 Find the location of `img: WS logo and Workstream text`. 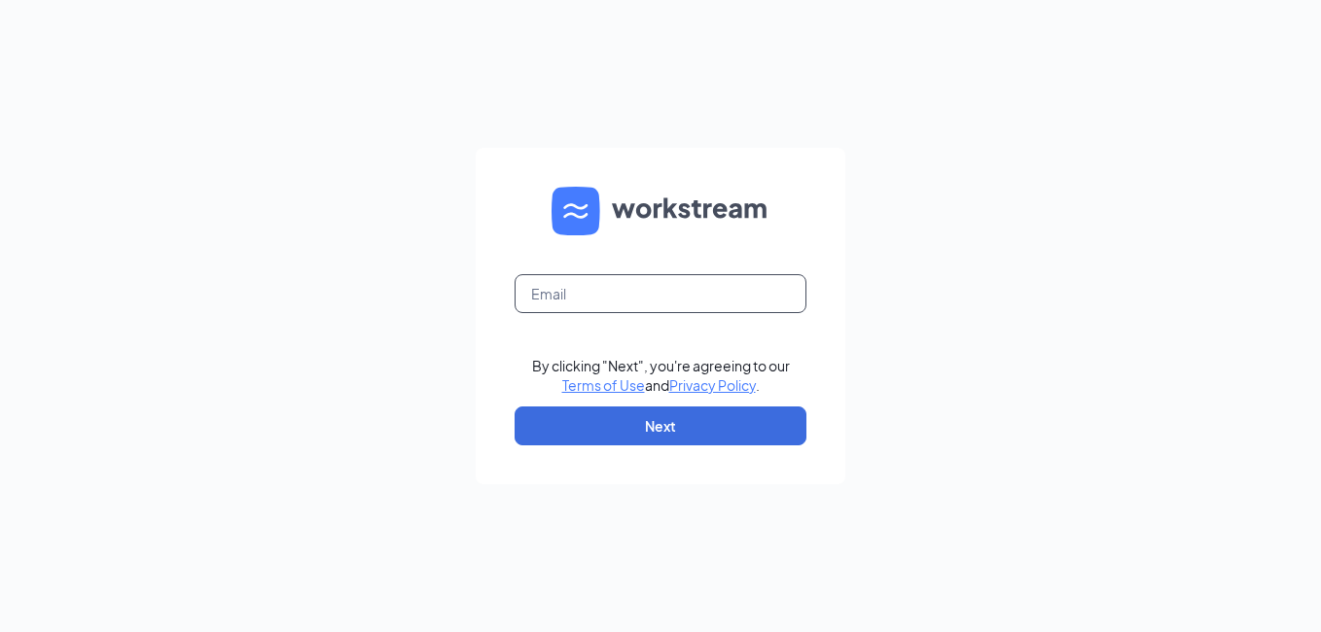

img: WS logo and Workstream text is located at coordinates (661, 211).